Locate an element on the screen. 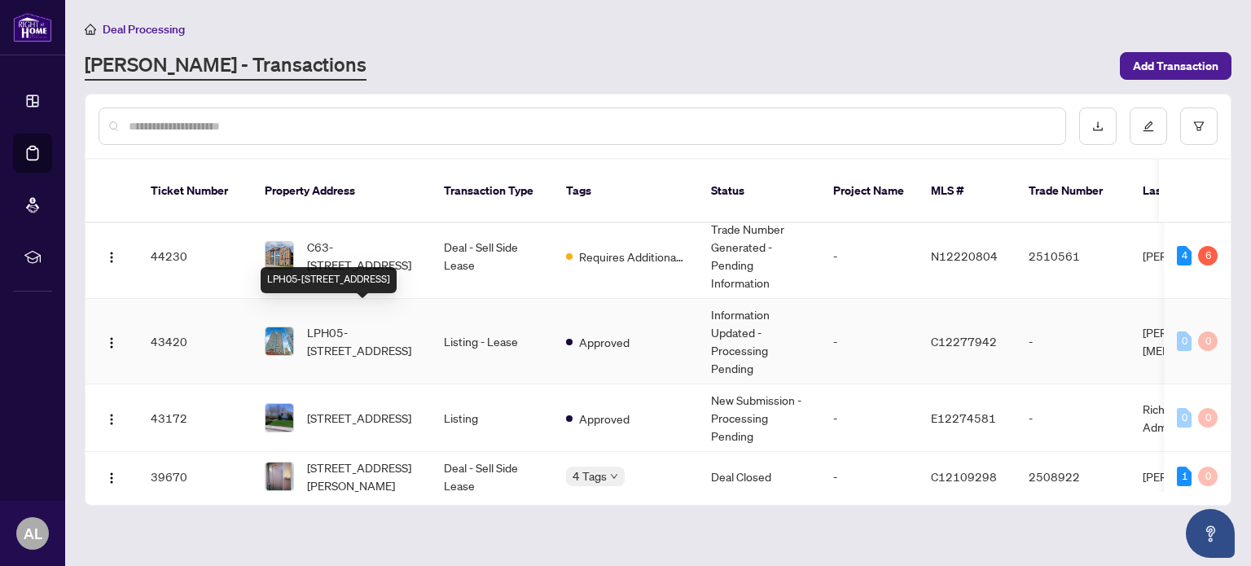 The width and height of the screenshot is (1251, 566). span: C12277942 is located at coordinates (963, 341).